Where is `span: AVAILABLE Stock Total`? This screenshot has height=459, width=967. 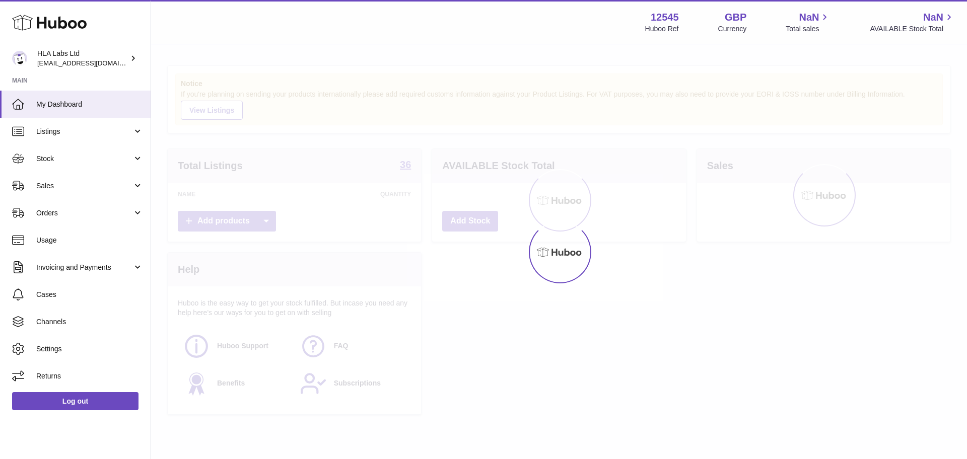
span: AVAILABLE Stock Total is located at coordinates (912, 29).